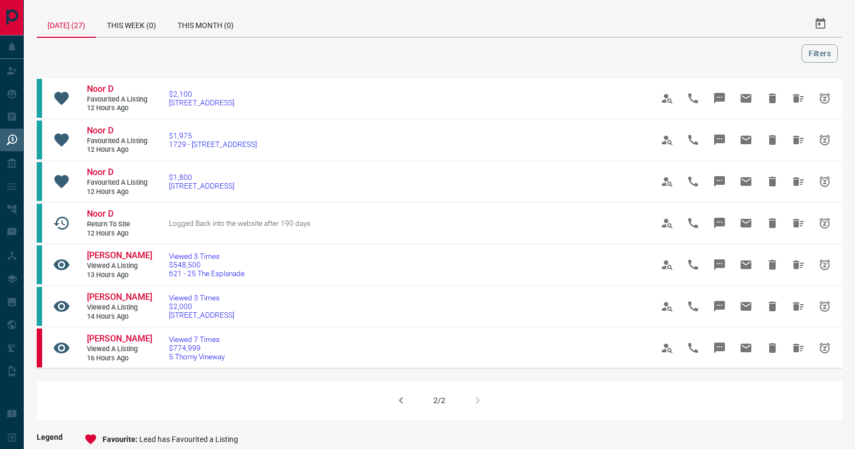 The width and height of the screenshot is (855, 449). Describe the element at coordinates (206, 24) in the screenshot. I see `div: This Month (0)` at that location.